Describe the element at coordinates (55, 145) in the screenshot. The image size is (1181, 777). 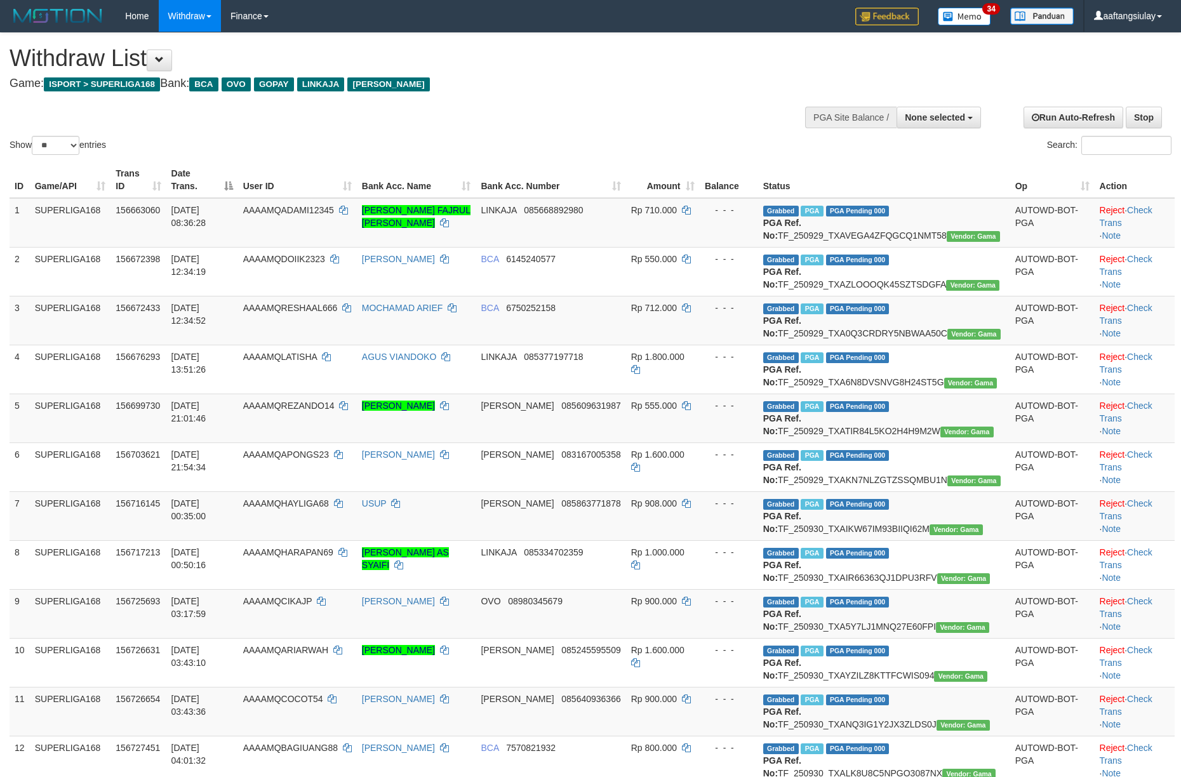
I see `select: Showentries` at that location.